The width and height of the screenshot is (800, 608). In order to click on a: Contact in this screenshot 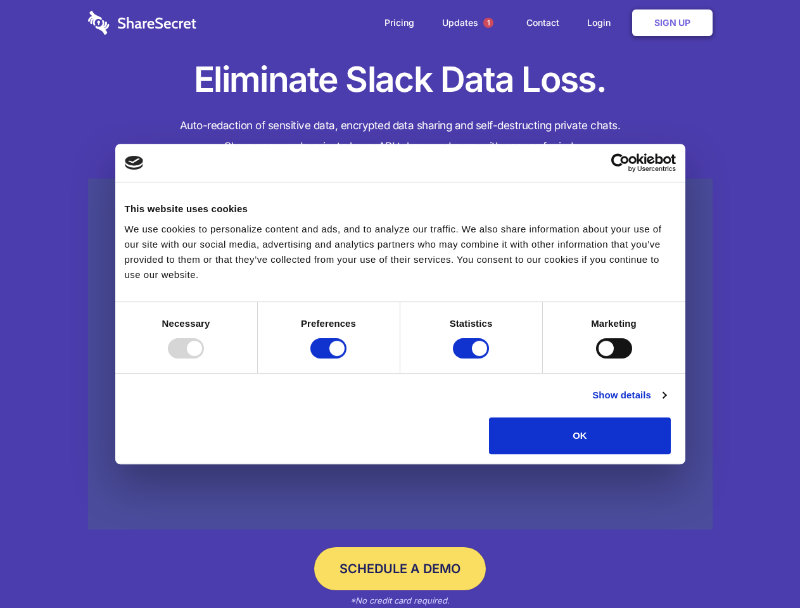, I will do `click(543, 23)`.